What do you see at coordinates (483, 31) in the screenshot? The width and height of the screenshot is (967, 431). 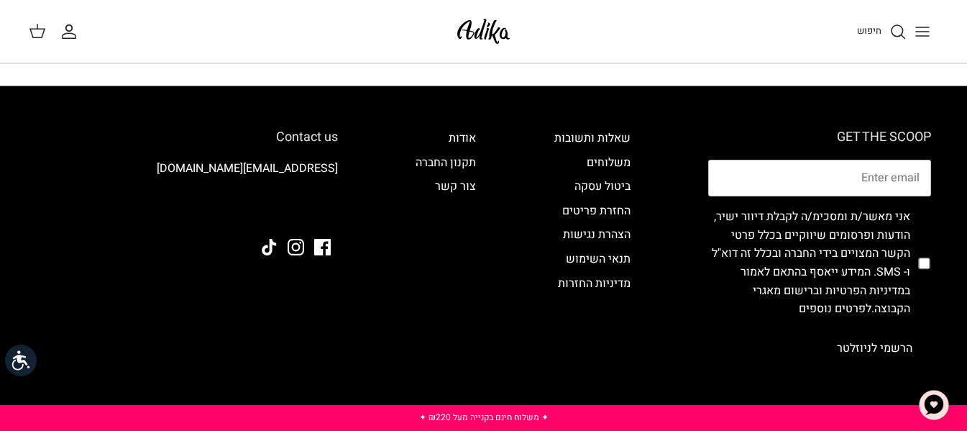 I see `a: Adika IL` at bounding box center [483, 31].